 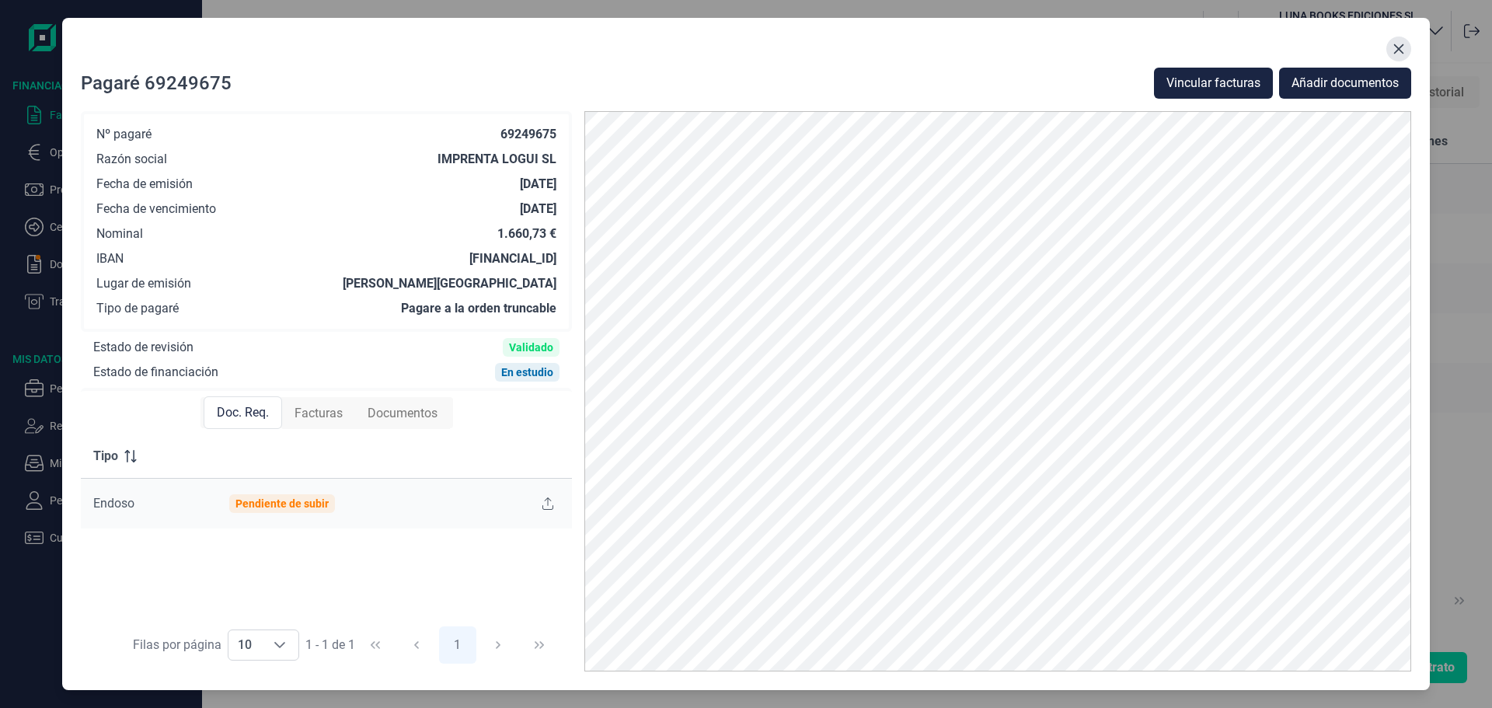 What do you see at coordinates (402, 413) in the screenshot?
I see `span: Documentos` at bounding box center [402, 413].